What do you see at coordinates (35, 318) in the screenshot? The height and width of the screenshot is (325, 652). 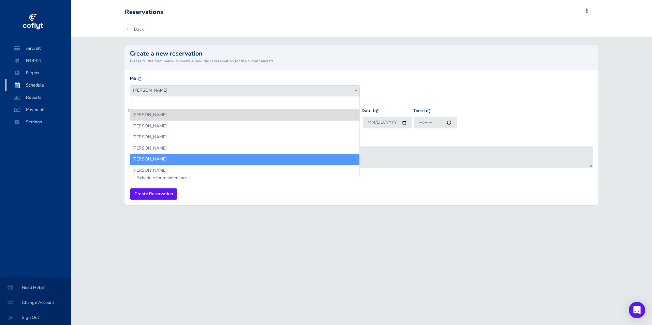 I see `span: Sign Out` at bounding box center [35, 318].